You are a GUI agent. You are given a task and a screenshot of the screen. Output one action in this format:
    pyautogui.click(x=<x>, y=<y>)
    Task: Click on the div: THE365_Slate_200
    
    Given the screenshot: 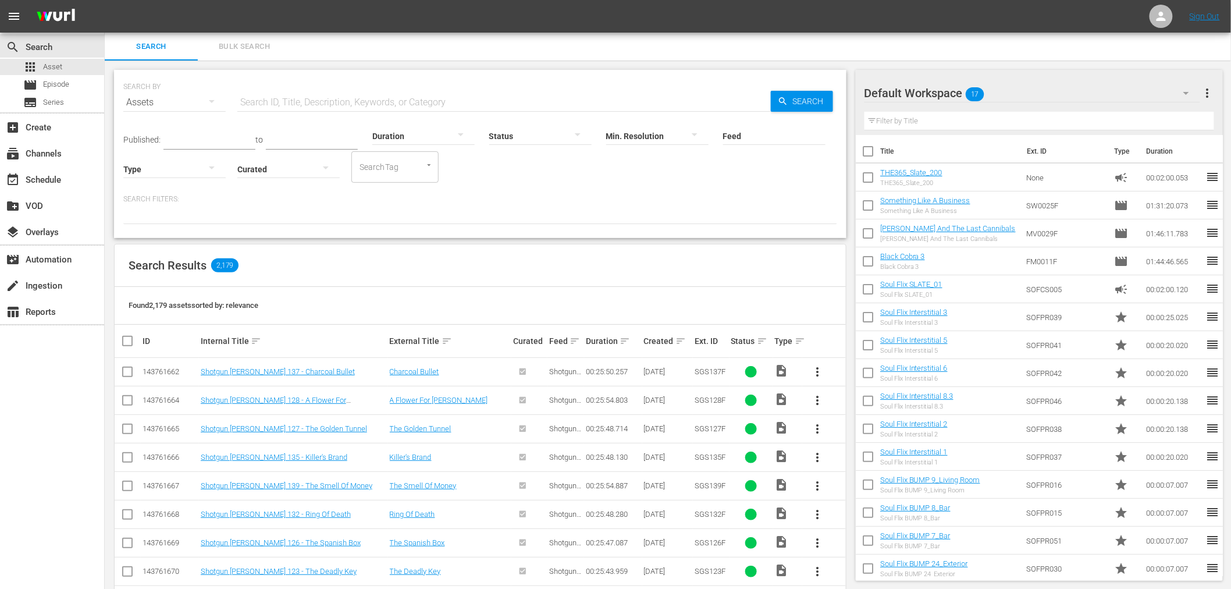 What is the action you would take?
    pyautogui.click(x=911, y=183)
    